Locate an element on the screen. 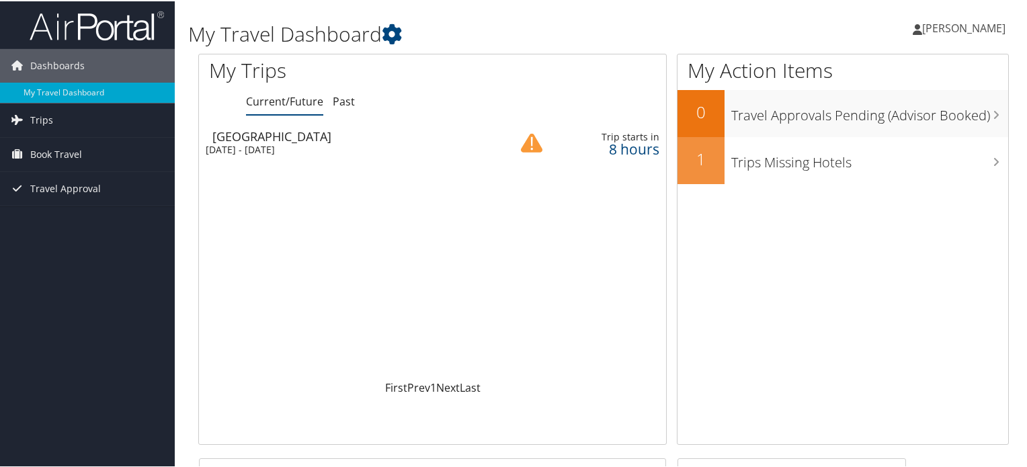 This screenshot has width=1027, height=467. a: 0Travel Approvals Pending (Advisor Booked) is located at coordinates (843, 112).